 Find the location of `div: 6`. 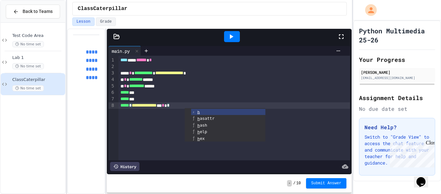

div: 6 is located at coordinates (112, 92).